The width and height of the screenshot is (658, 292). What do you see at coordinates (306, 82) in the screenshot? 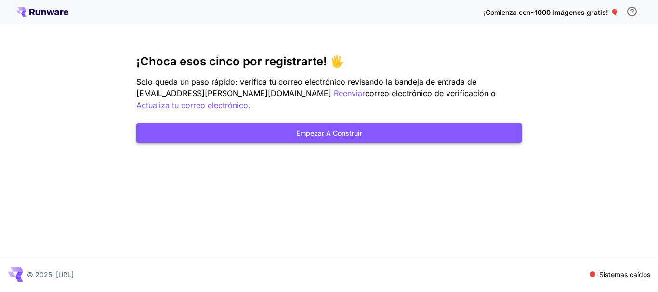
I see `font: Solo queda un paso rápido: verifica tu correo electrónico revisando la bandeja de entrada de` at bounding box center [306, 82].